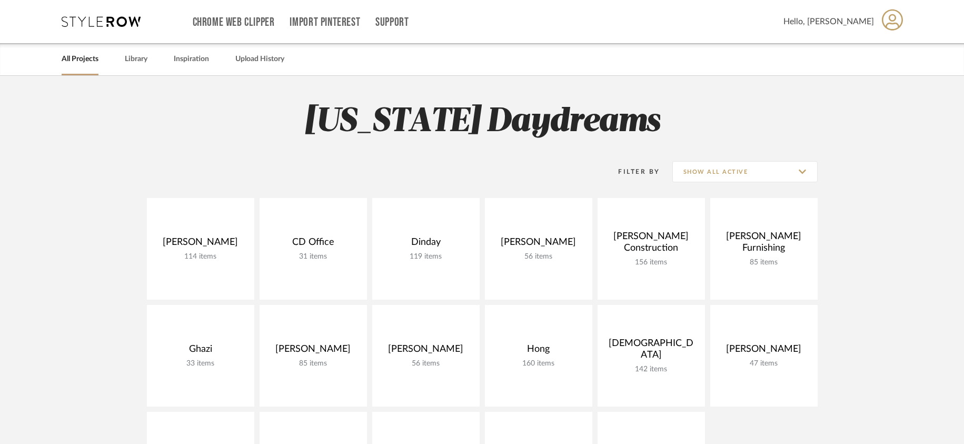 The width and height of the screenshot is (964, 444). I want to click on div: 31 items, so click(313, 256).